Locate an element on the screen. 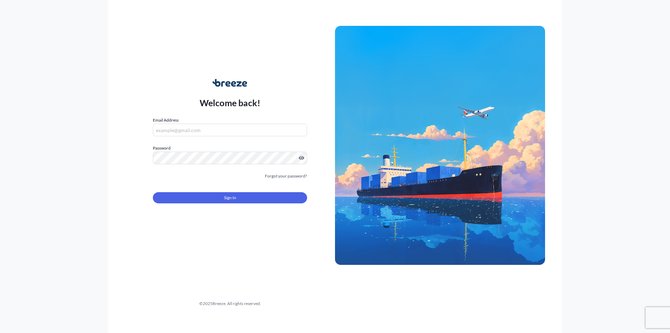 Image resolution: width=670 pixels, height=333 pixels. span: Sign In is located at coordinates (230, 198).